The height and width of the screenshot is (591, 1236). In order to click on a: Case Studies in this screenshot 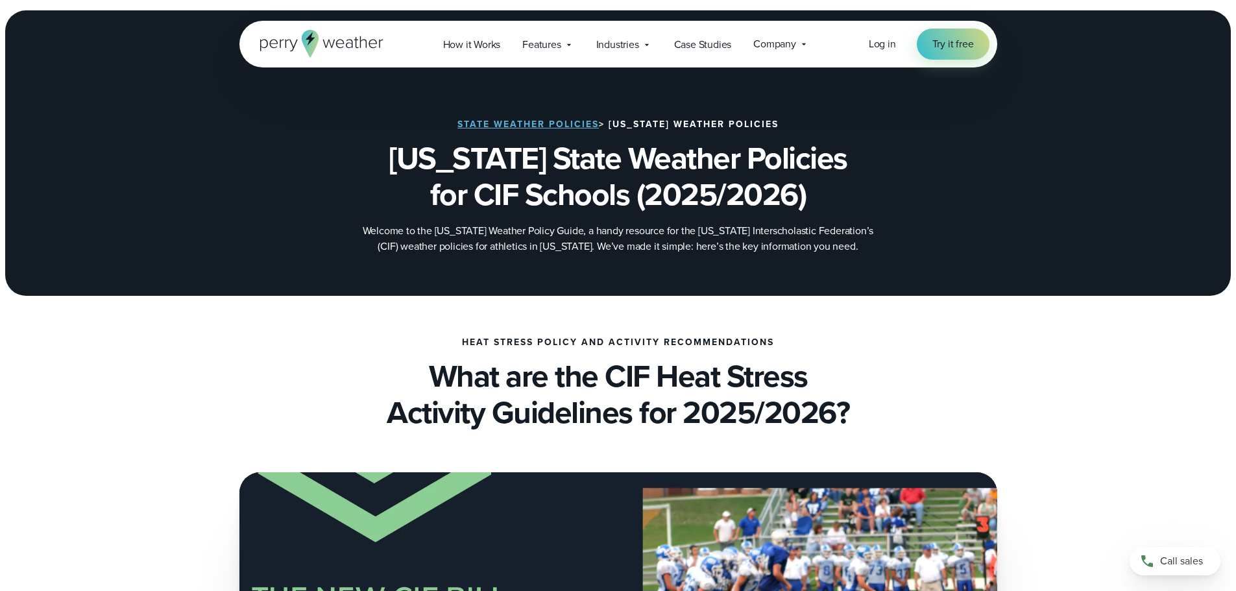, I will do `click(703, 44)`.